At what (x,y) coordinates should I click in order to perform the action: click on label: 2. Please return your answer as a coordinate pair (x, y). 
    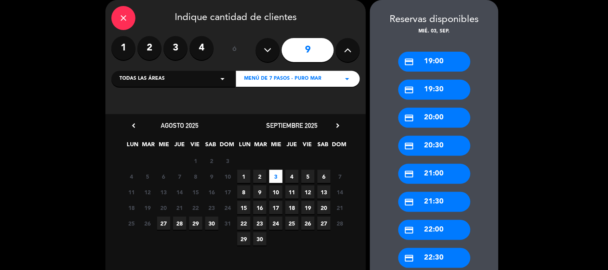
    Looking at the image, I should click on (149, 48).